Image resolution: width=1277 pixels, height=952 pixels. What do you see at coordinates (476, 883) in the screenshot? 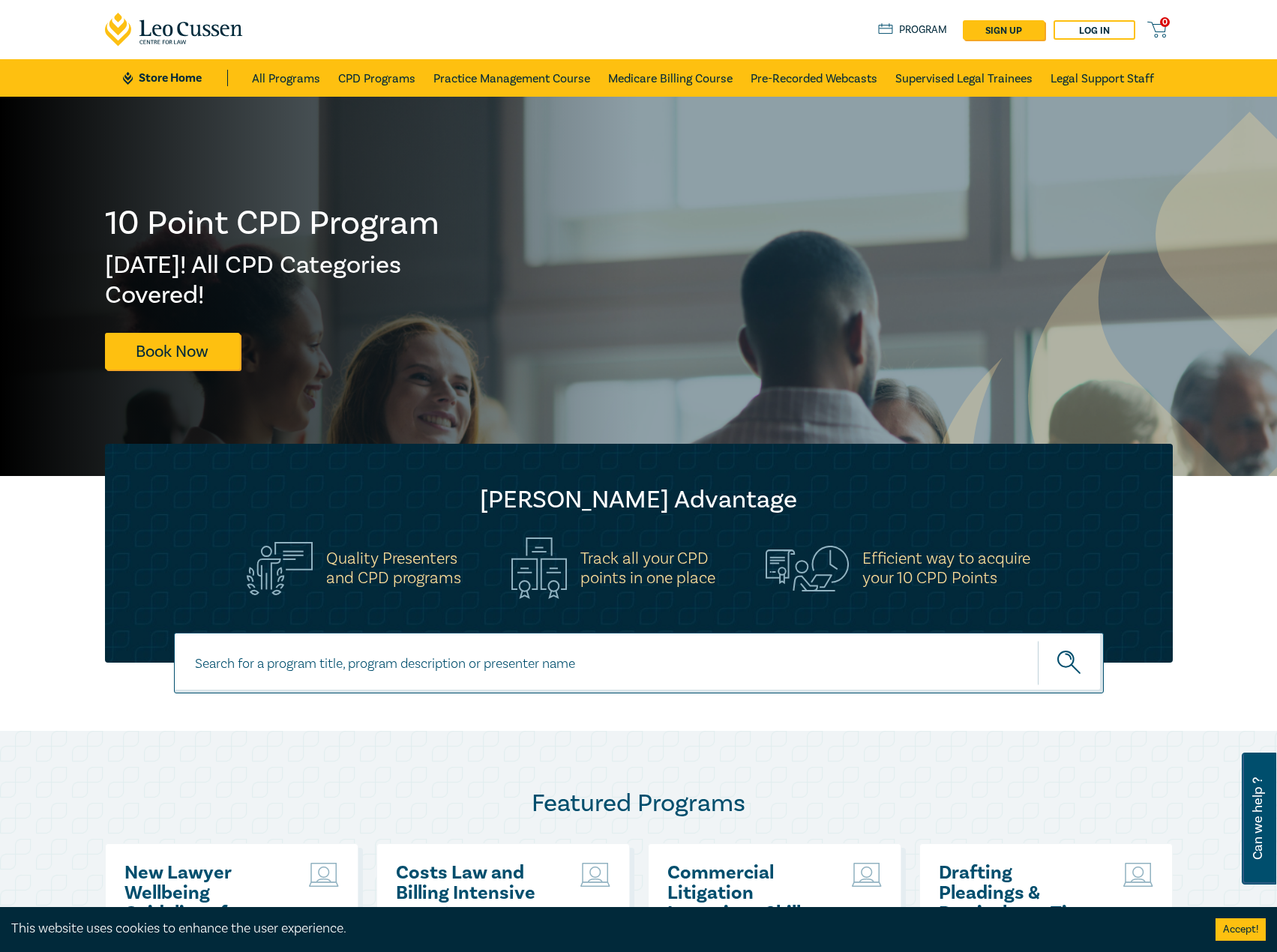
I see `a: Costs Law and Billing Intensive` at bounding box center [476, 883].